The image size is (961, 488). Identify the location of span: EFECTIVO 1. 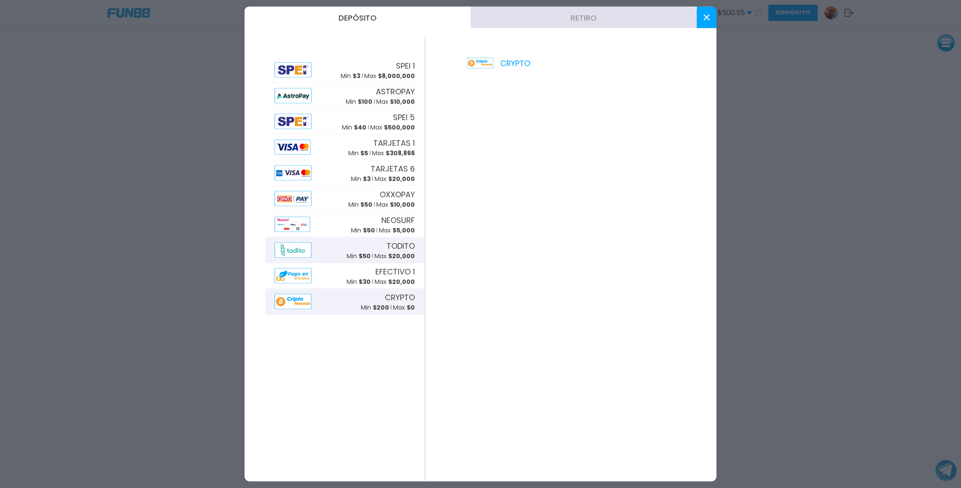
(395, 271).